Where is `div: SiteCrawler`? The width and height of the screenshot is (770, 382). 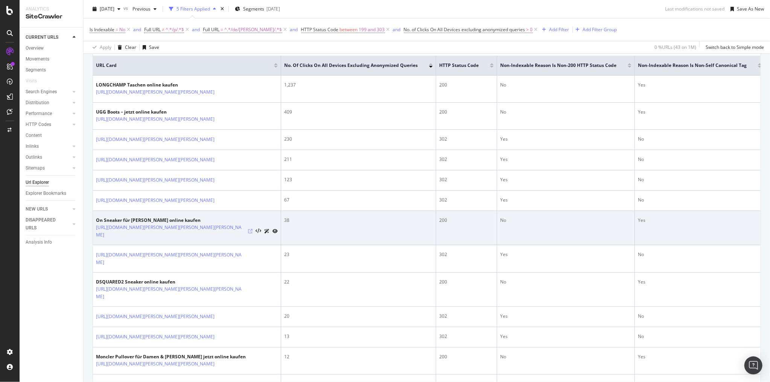 div: SiteCrawler is located at coordinates (51, 17).